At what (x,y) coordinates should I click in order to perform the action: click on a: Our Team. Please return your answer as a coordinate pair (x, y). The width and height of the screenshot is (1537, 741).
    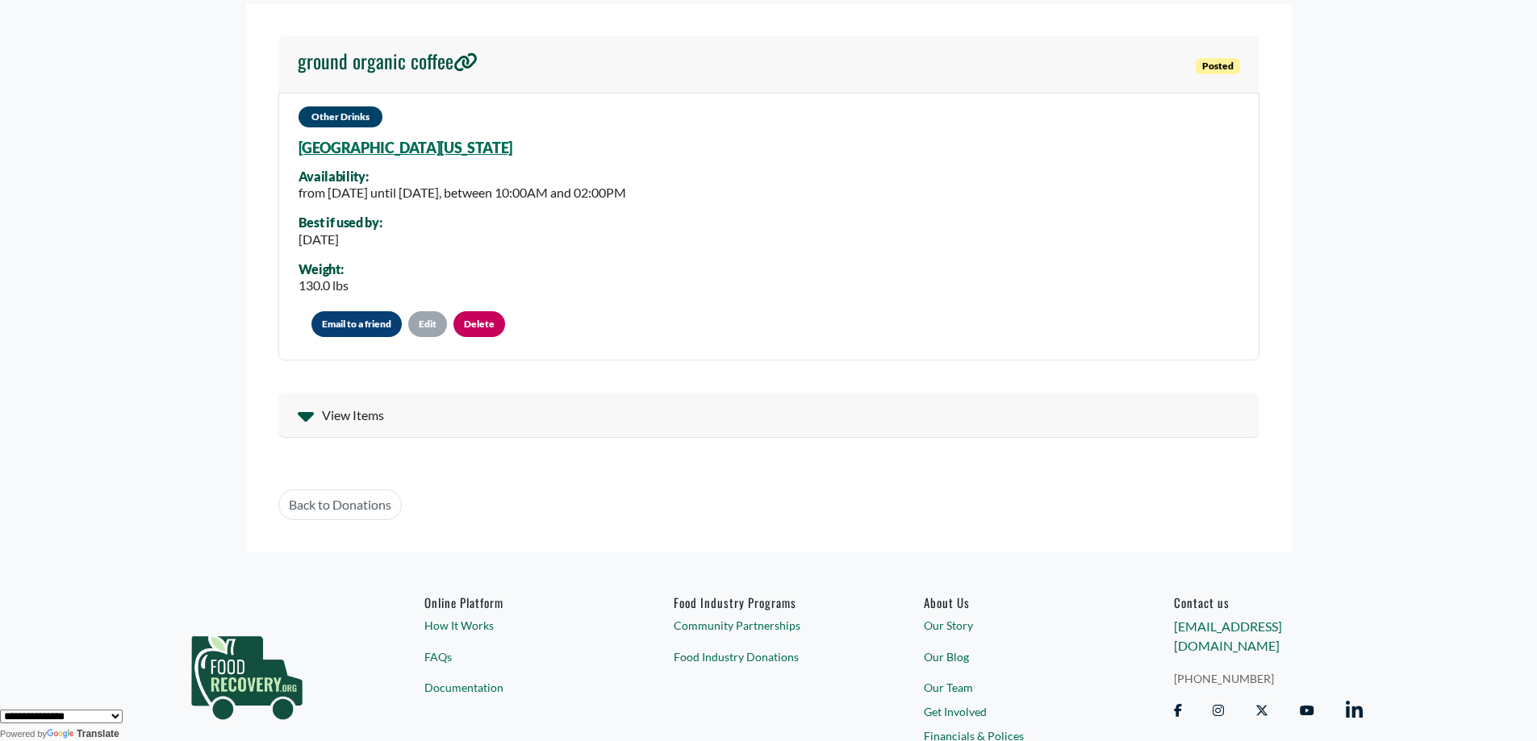
    Looking at the image, I should click on (1018, 687).